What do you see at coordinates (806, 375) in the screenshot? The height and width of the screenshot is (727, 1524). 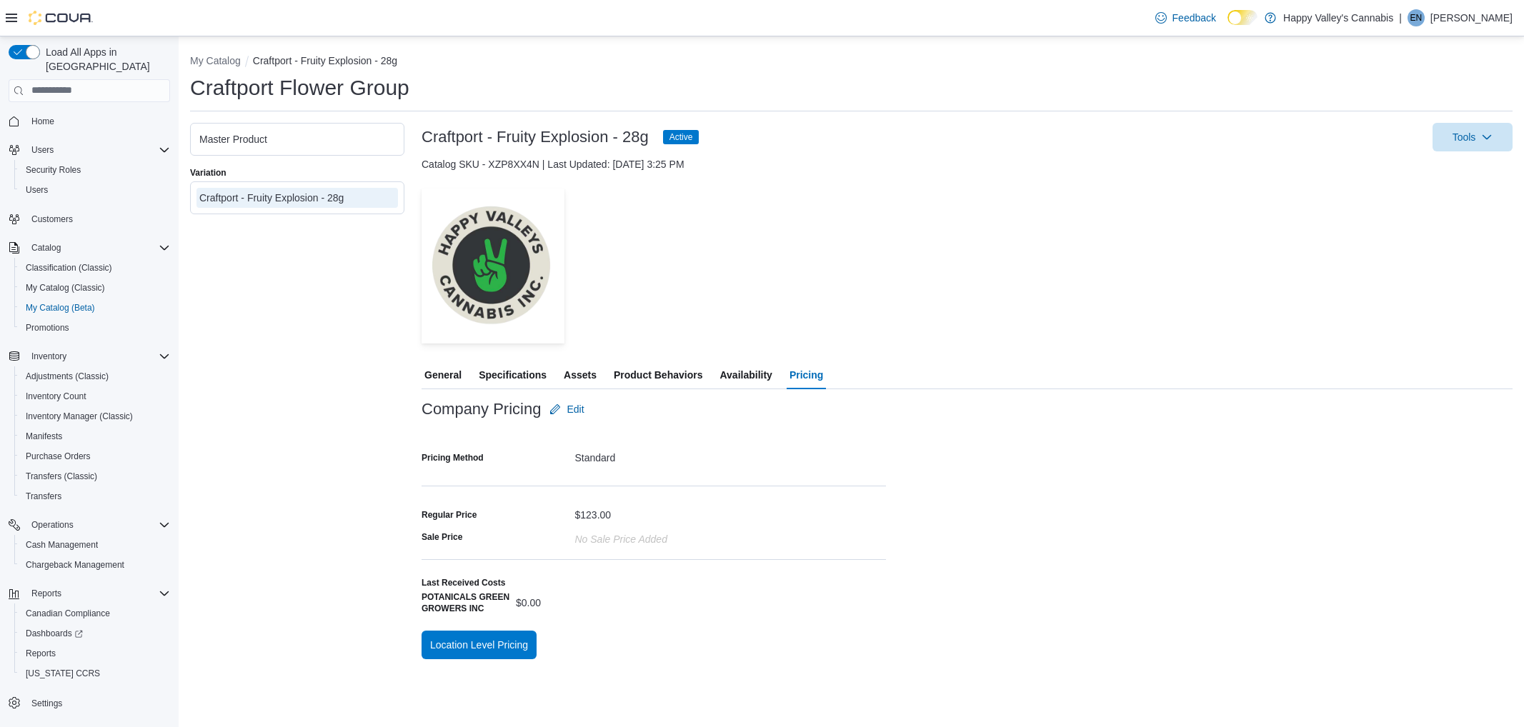 I see `span: Pricing` at bounding box center [806, 375].